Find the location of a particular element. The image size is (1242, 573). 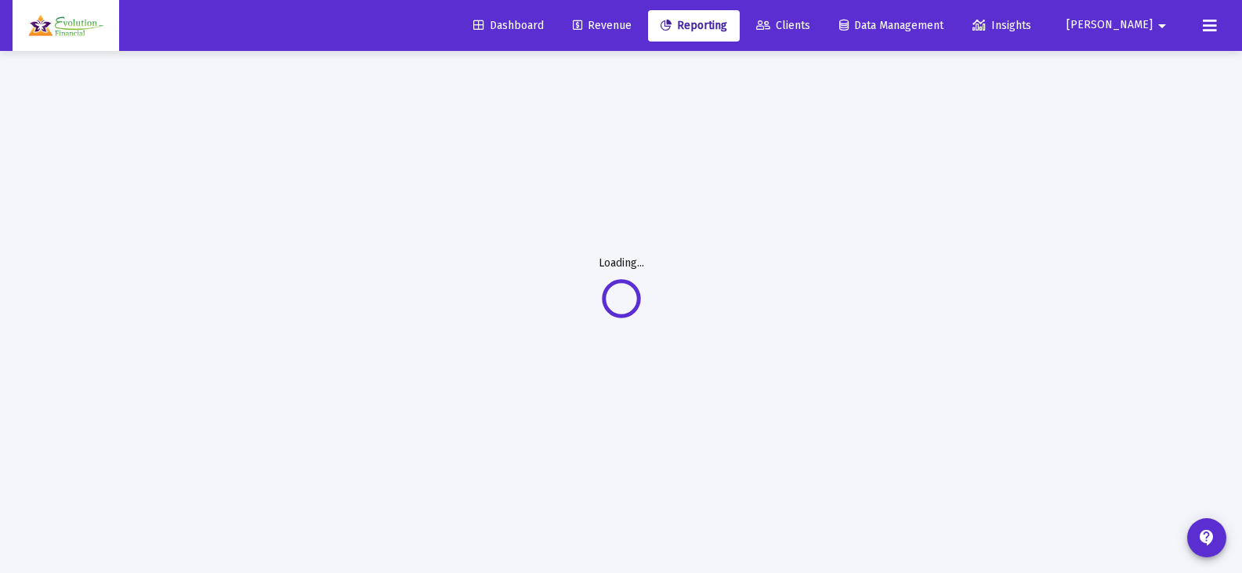

span: Reporting is located at coordinates (693, 25).